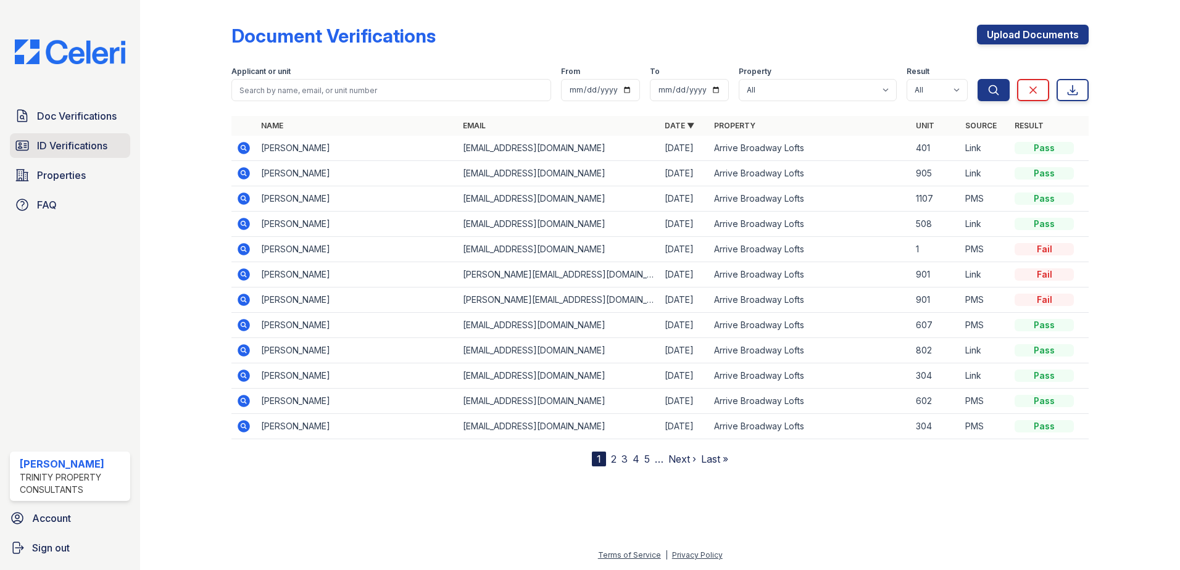 The image size is (1180, 570). What do you see at coordinates (391, 90) in the screenshot?
I see `input: Search by name, email, or unit number` at bounding box center [391, 90].